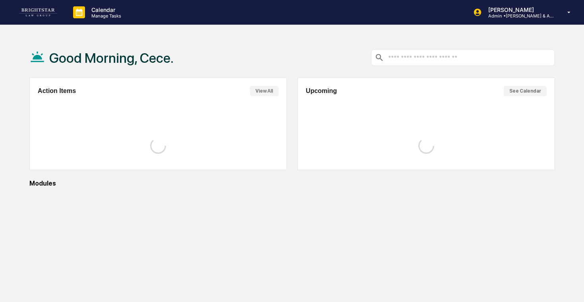  Describe the element at coordinates (105, 16) in the screenshot. I see `p: Manage Tasks` at that location.